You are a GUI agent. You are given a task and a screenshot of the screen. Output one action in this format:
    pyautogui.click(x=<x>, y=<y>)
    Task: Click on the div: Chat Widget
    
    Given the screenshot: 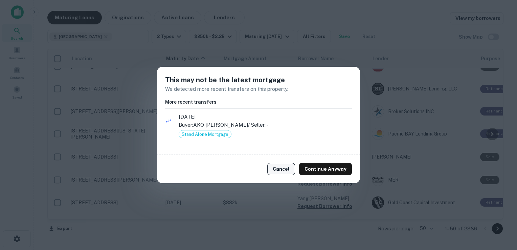 What is the action you would take?
    pyautogui.click(x=500, y=212)
    